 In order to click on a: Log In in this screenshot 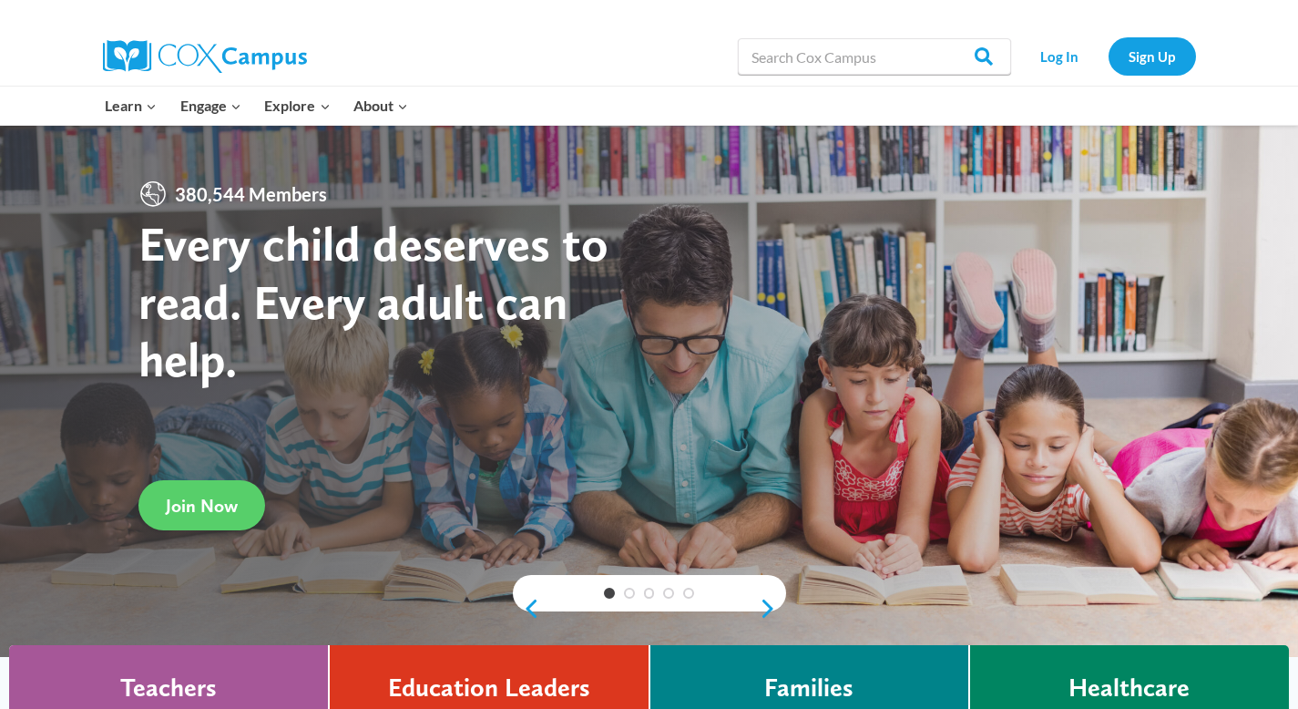, I will do `click(1059, 56)`.